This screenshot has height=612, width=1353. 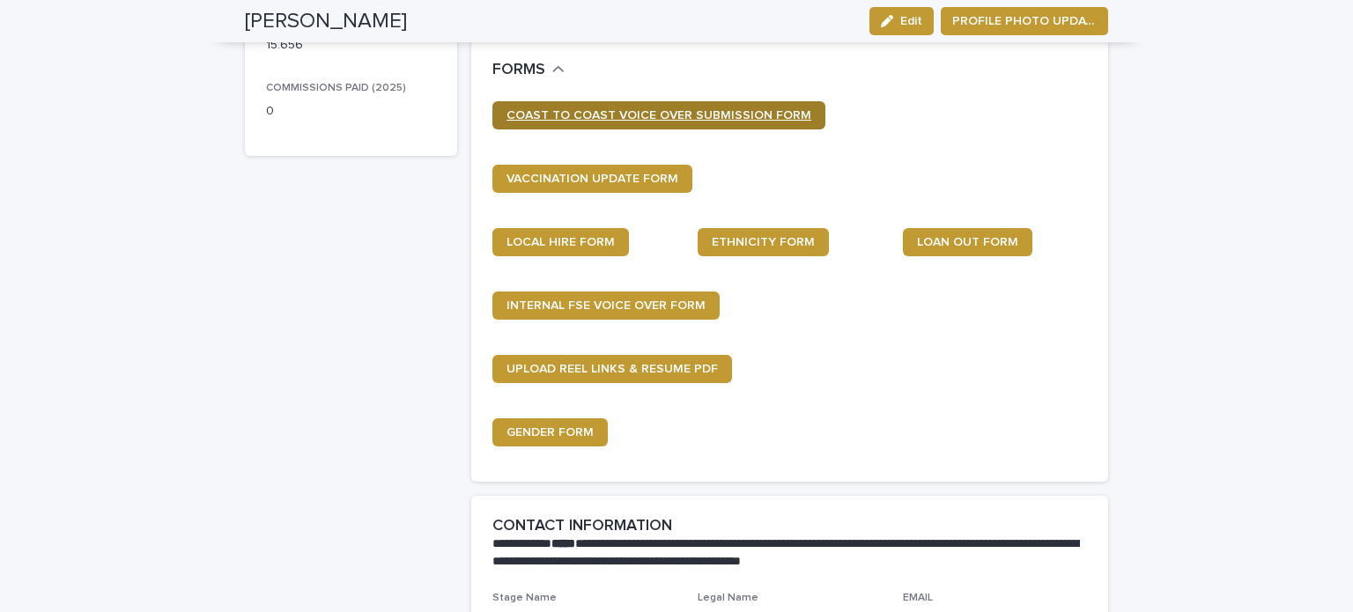 What do you see at coordinates (560, 242) in the screenshot?
I see `span: LOCAL HIRE FORM` at bounding box center [560, 242].